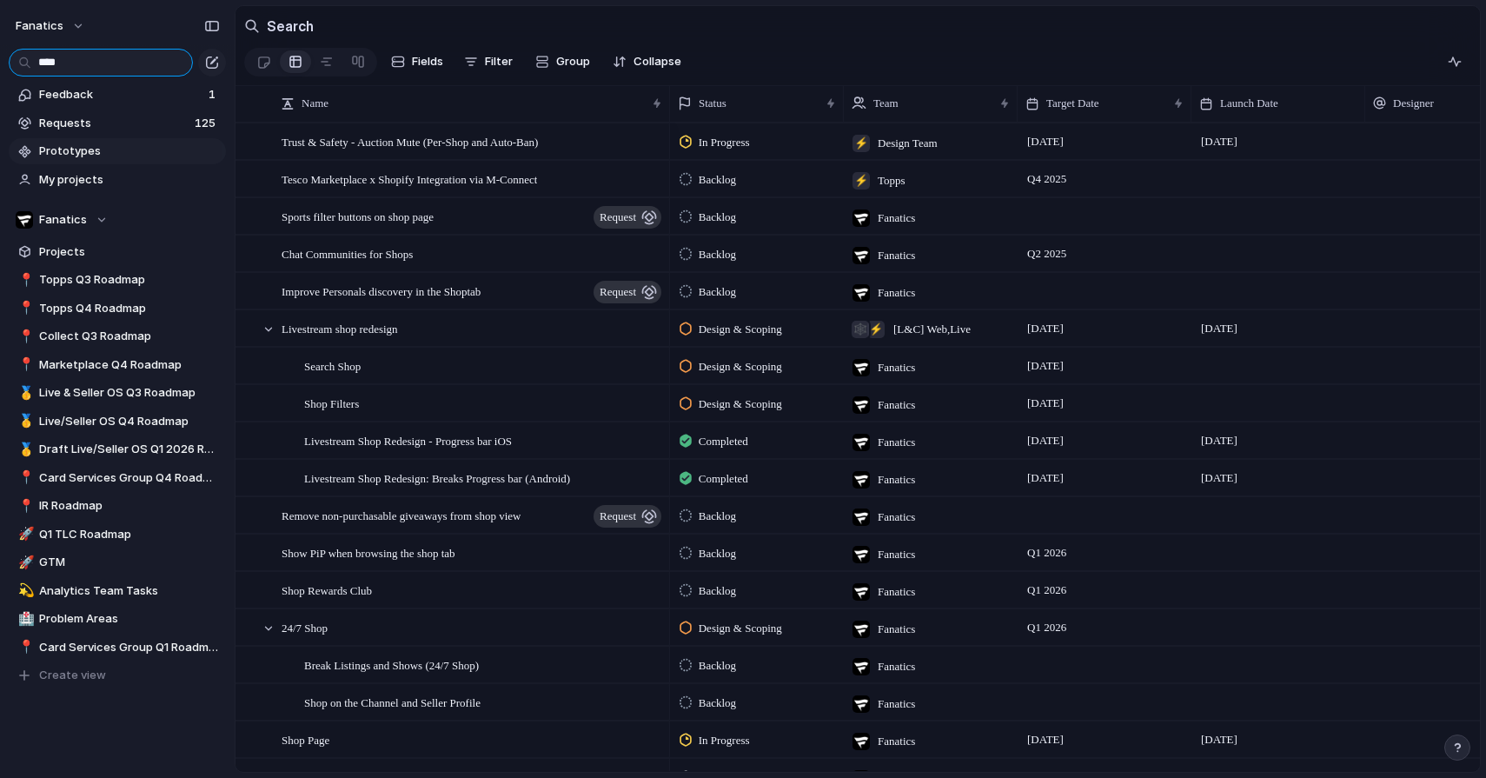 This screenshot has height=778, width=1486. Describe the element at coordinates (117, 506) in the screenshot. I see `a: 📍IR Roadmap` at that location.